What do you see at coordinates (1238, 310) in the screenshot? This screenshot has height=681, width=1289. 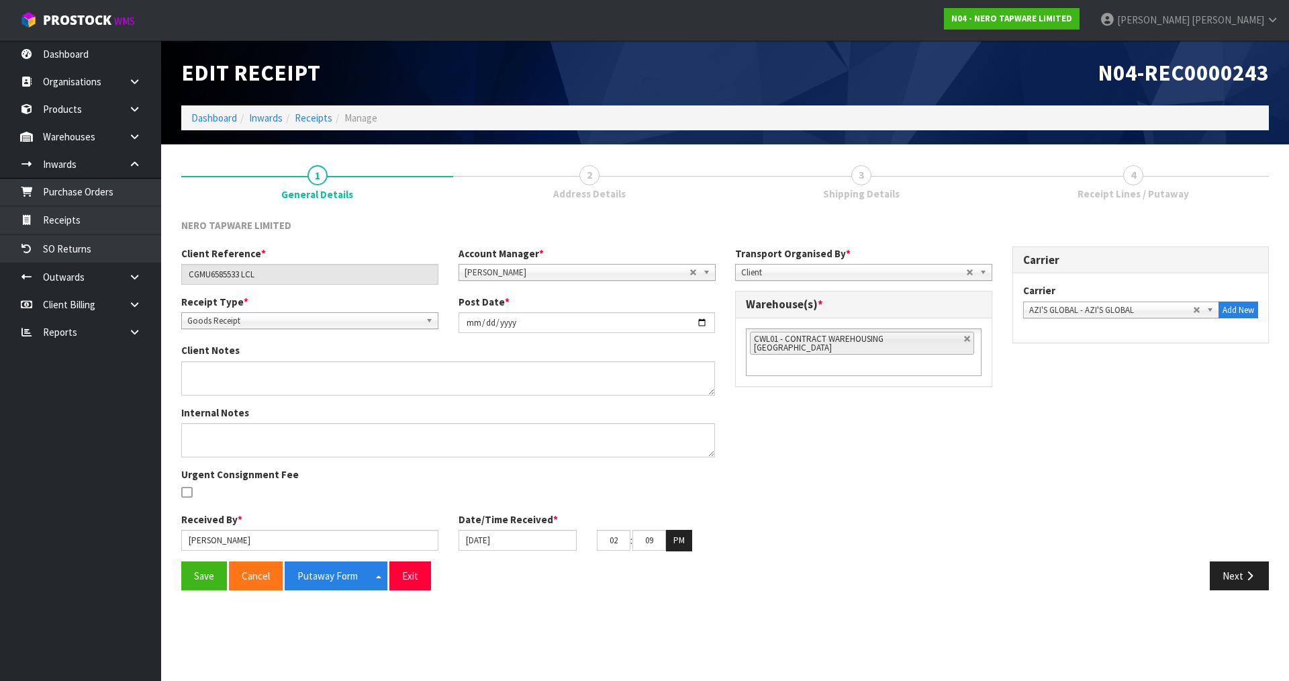 I see `button: Add New` at bounding box center [1238, 310].